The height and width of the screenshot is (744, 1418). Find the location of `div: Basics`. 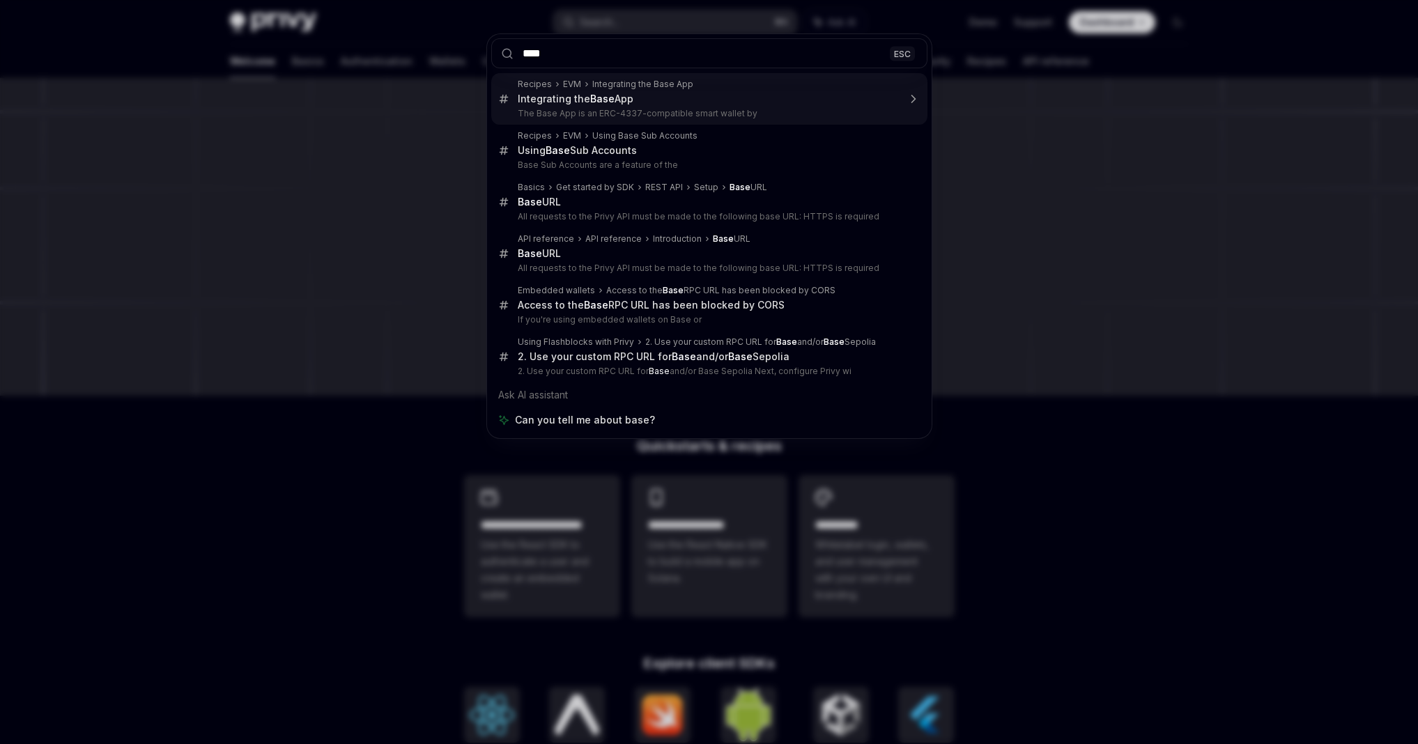

div: Basics is located at coordinates (531, 187).